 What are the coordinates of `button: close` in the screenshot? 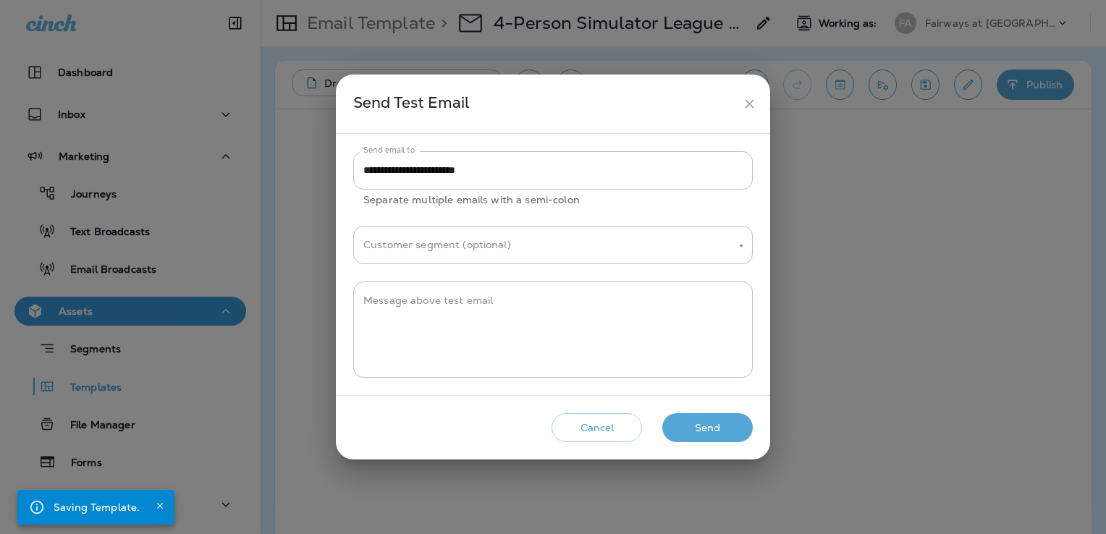 It's located at (749, 104).